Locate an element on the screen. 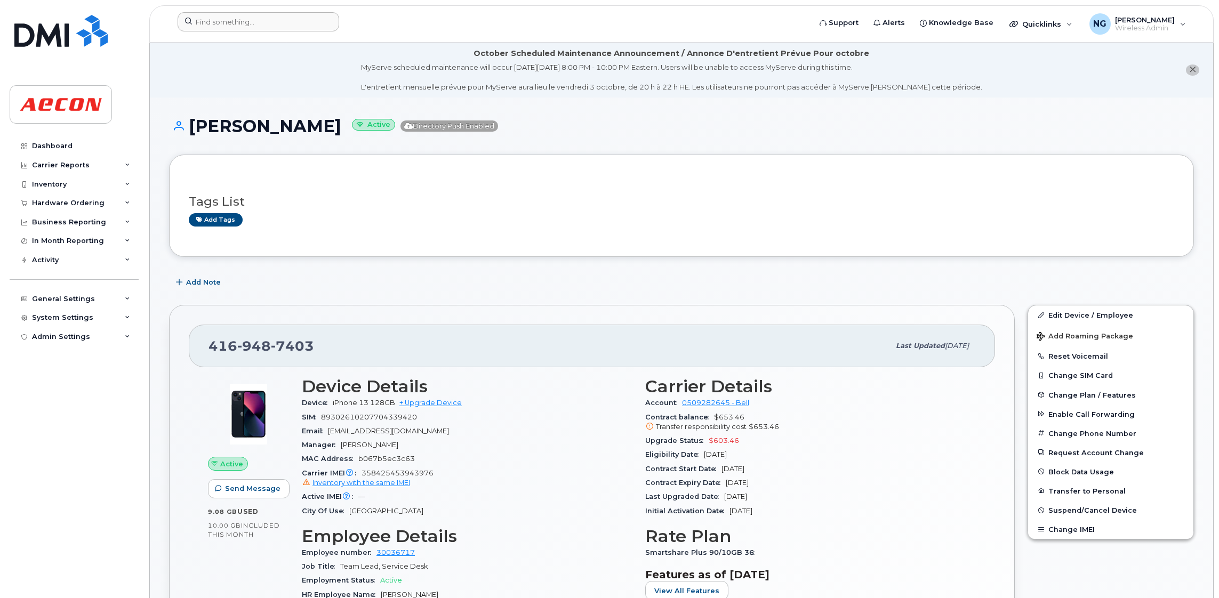  span: 416 is located at coordinates (261, 346).